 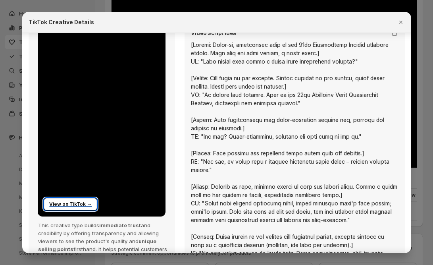 What do you see at coordinates (401, 22) in the screenshot?
I see `button: Close` at bounding box center [401, 22].